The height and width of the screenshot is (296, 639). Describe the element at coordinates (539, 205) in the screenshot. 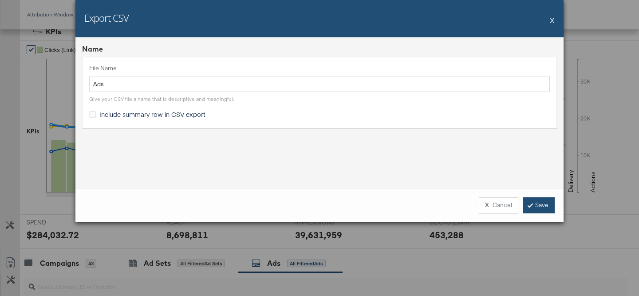

I see `a: Save` at that location.